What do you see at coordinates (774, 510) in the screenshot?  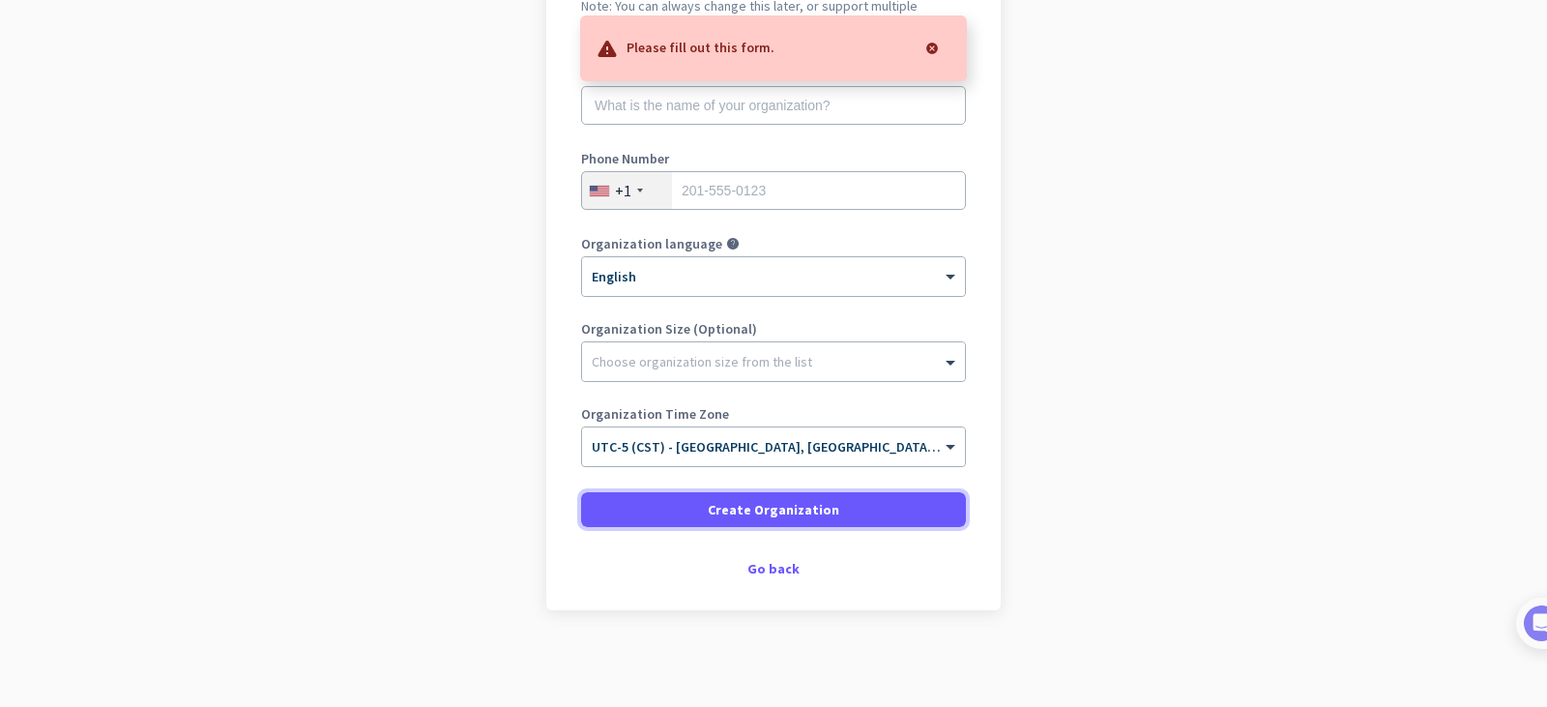 I see `span: Create Organization` at bounding box center [774, 510].